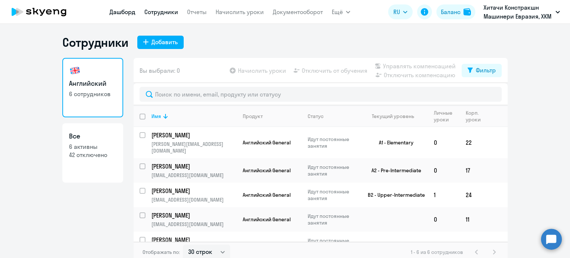 This screenshot has height=258, width=570. Describe the element at coordinates (396, 12) in the screenshot. I see `span: RU` at that location.